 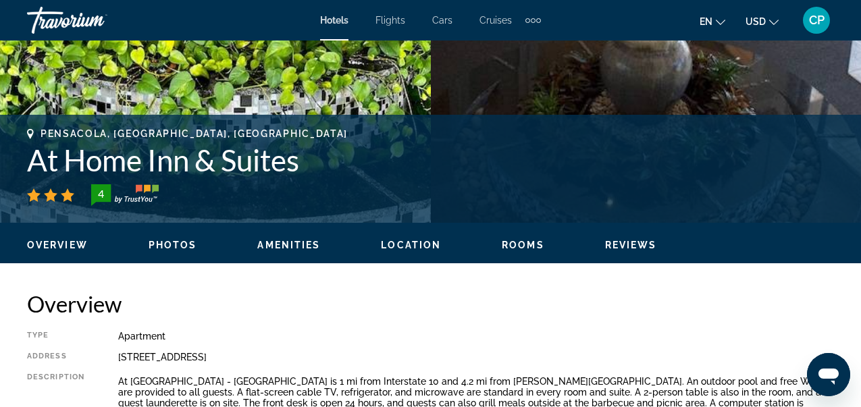 What do you see at coordinates (288, 245) in the screenshot?
I see `span: Amenities` at bounding box center [288, 245].